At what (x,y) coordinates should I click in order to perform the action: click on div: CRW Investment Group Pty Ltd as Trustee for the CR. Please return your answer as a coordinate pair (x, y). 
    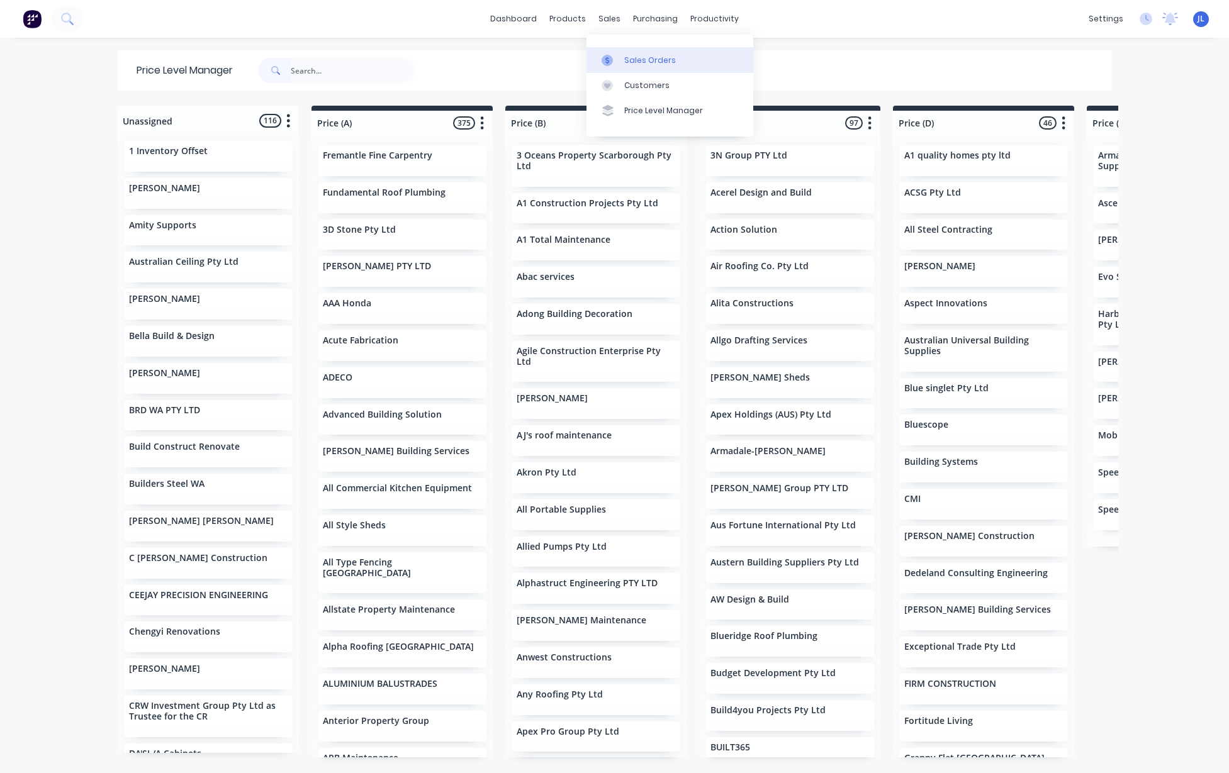
    Looking at the image, I should click on (208, 717).